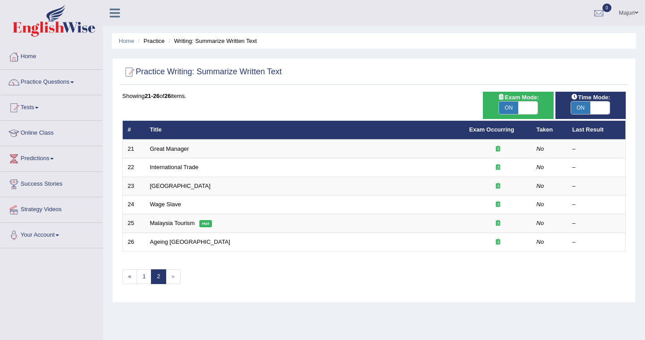 The height and width of the screenshot is (340, 645). I want to click on span: Time Mode:, so click(590, 97).